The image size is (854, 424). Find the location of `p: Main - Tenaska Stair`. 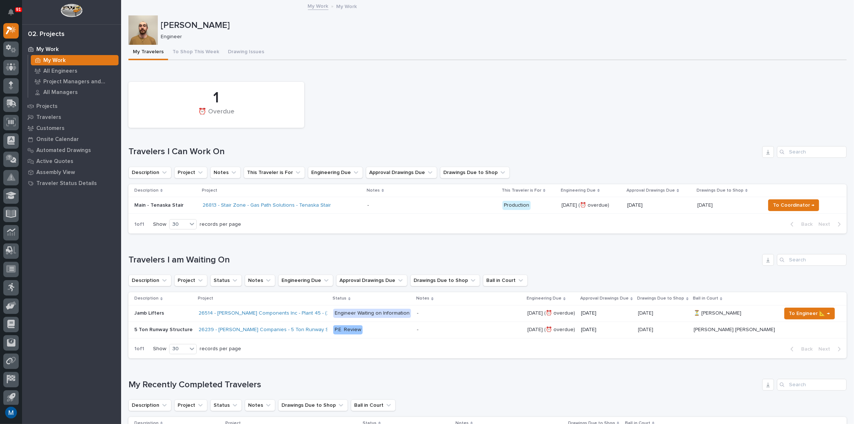

p: Main - Tenaska Stair is located at coordinates (165, 205).